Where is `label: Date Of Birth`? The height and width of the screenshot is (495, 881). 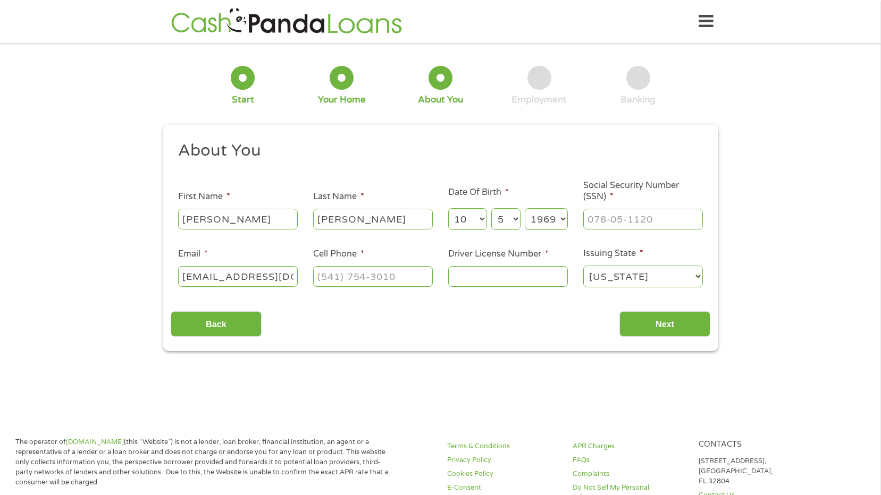
label: Date Of Birth is located at coordinates (478, 192).